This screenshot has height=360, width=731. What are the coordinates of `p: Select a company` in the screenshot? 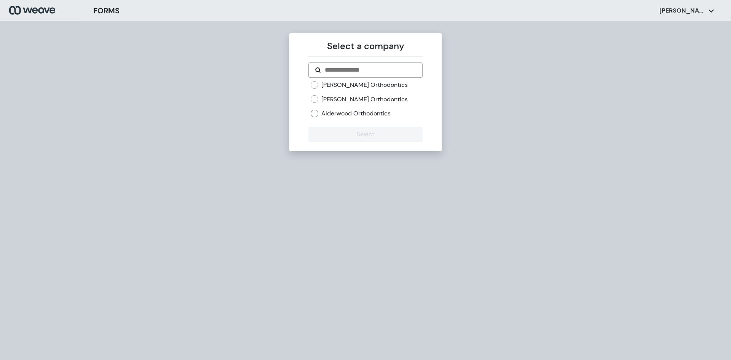 It's located at (365, 46).